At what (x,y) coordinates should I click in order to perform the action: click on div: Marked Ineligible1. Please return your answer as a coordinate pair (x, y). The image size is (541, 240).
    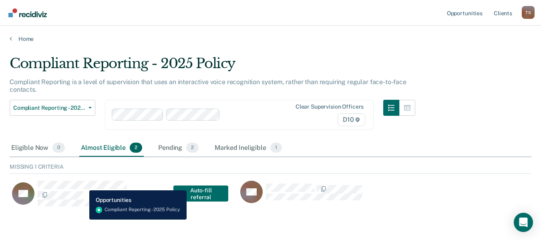
    Looking at the image, I should click on (248, 148).